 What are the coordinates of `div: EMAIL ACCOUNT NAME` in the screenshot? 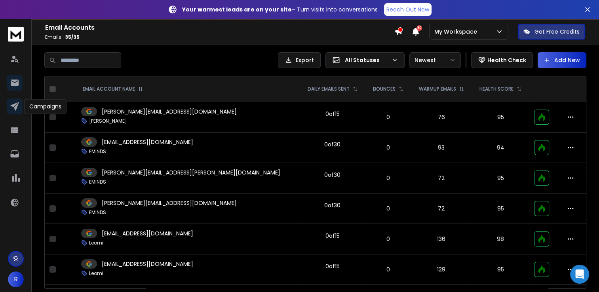 It's located at (113, 89).